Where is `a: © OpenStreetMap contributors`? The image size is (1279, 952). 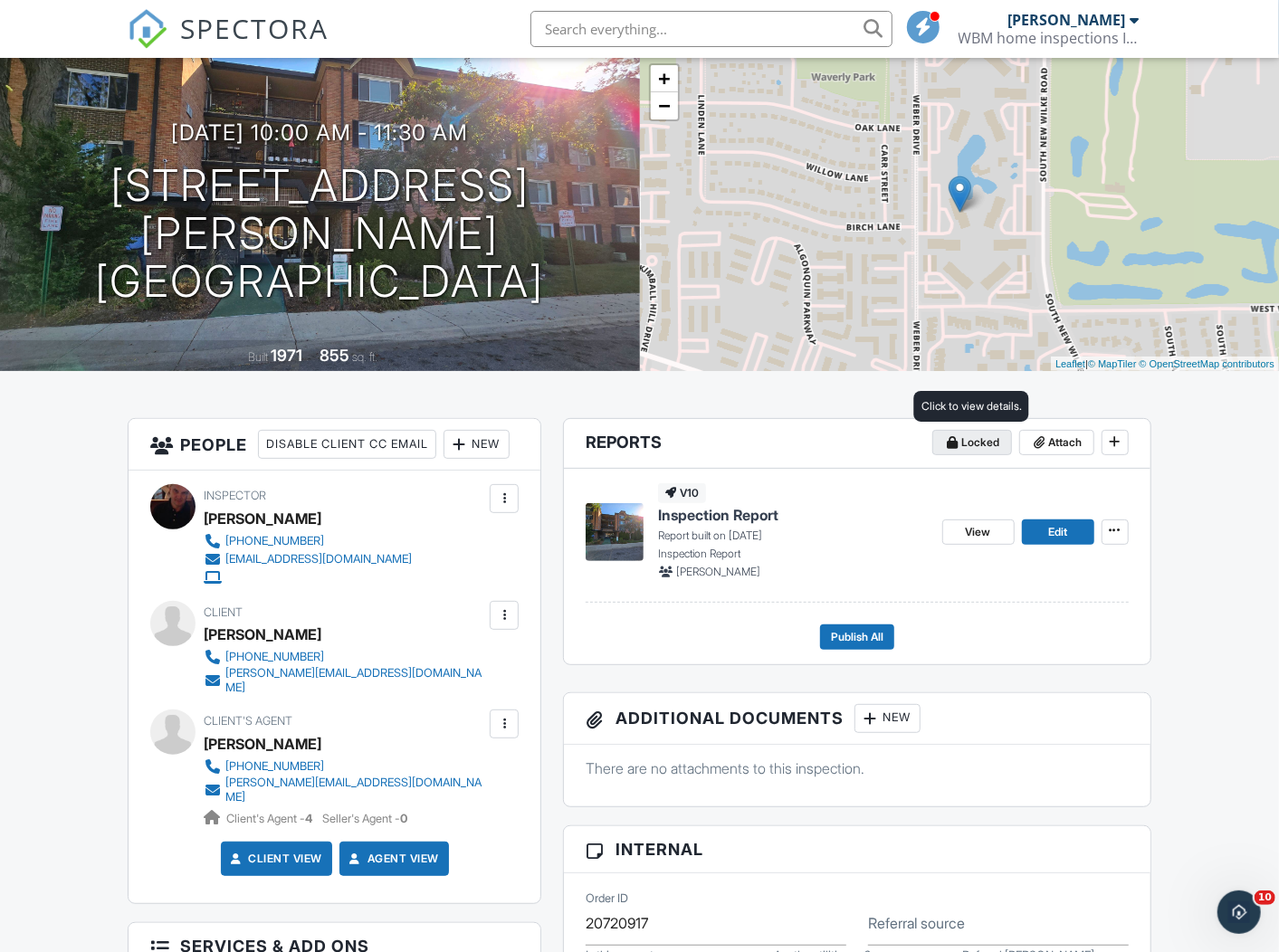 a: © OpenStreetMap contributors is located at coordinates (1207, 364).